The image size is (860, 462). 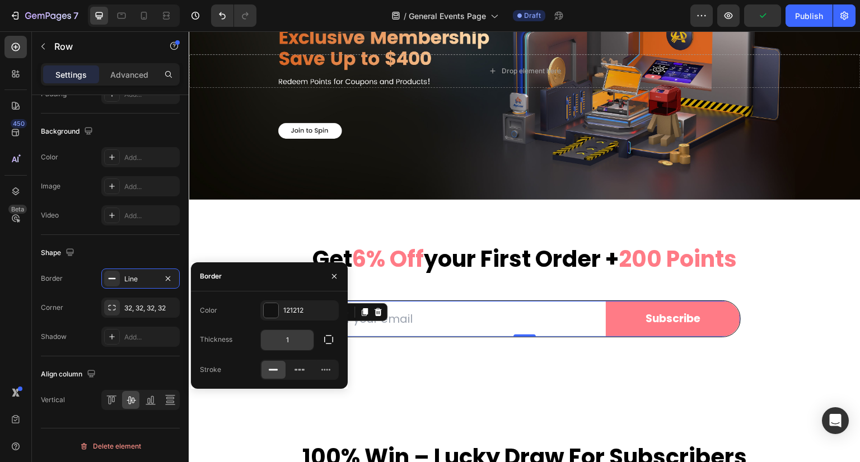 What do you see at coordinates (809, 16) in the screenshot?
I see `button: Publish` at bounding box center [809, 16].